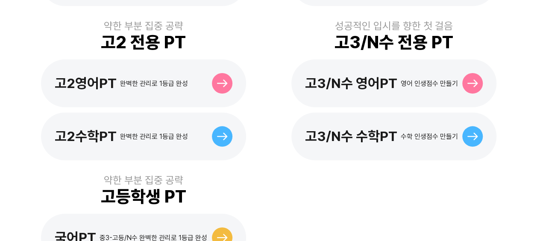 This screenshot has width=537, height=241. What do you see at coordinates (351, 136) in the screenshot?
I see `div: 고3/N수 수학PT` at bounding box center [351, 136].